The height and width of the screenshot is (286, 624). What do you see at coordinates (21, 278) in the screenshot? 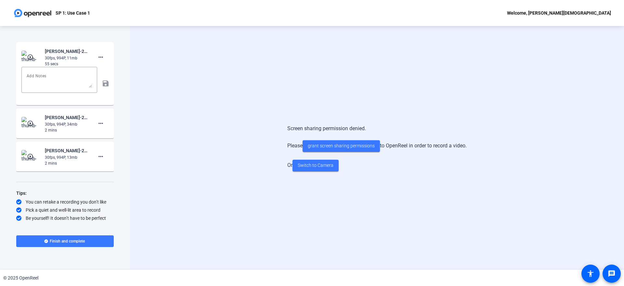
I see `div: © 2025 OpenReel` at bounding box center [21, 278].